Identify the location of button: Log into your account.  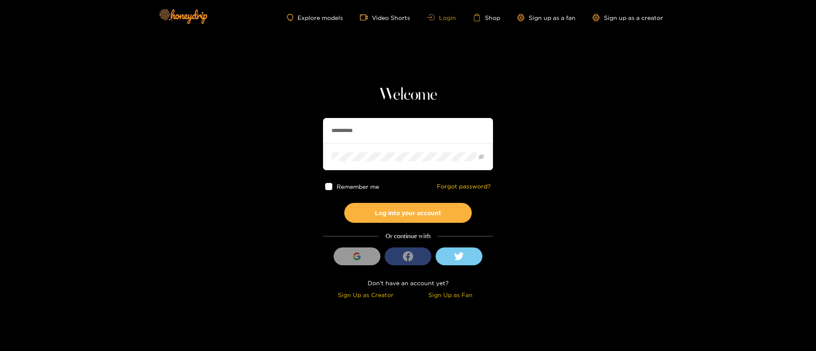
(408, 213).